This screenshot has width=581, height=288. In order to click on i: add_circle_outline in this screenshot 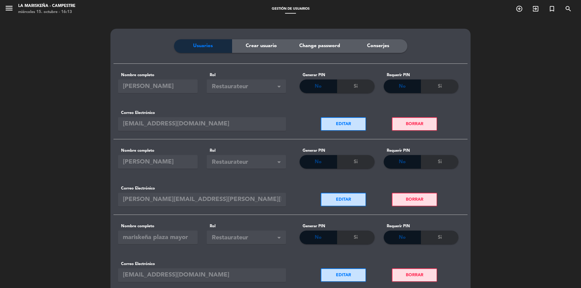, I will do `click(519, 9)`.